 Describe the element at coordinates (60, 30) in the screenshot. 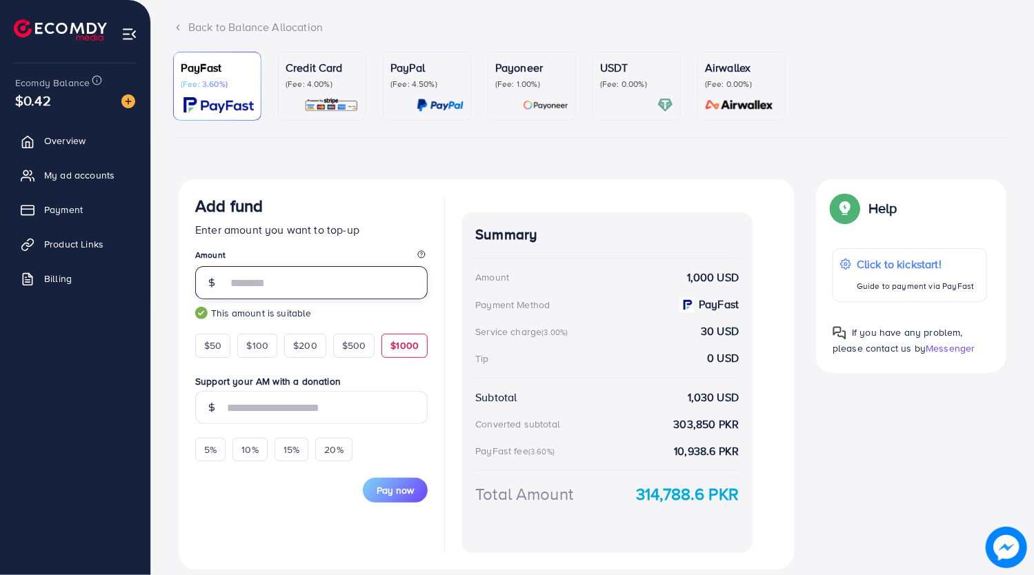

I see `img: logo` at that location.